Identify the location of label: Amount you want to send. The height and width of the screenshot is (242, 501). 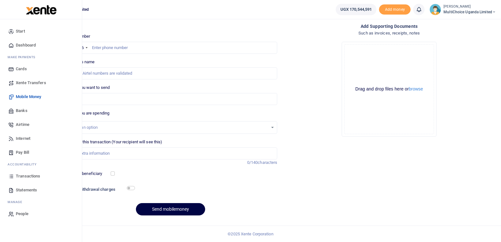
(87, 88).